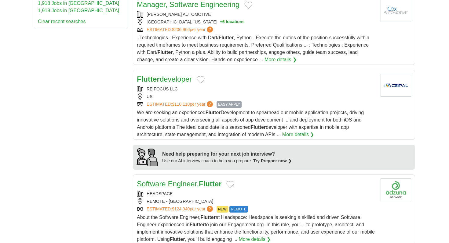 The image size is (449, 243). Describe the element at coordinates (238, 210) in the screenshot. I see `span: REMOTE` at that location.